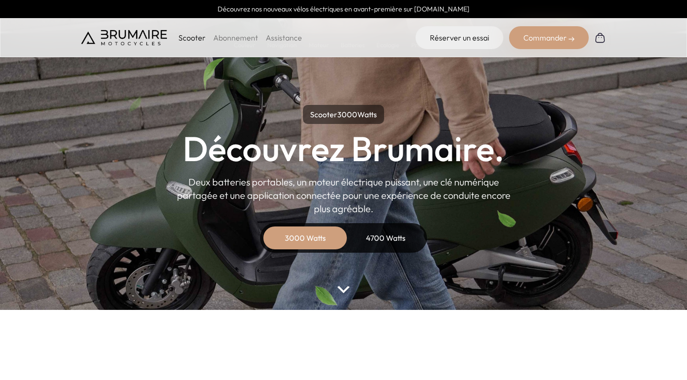 The image size is (687, 380). What do you see at coordinates (549, 38) in the screenshot?
I see `div: Commander` at bounding box center [549, 38].